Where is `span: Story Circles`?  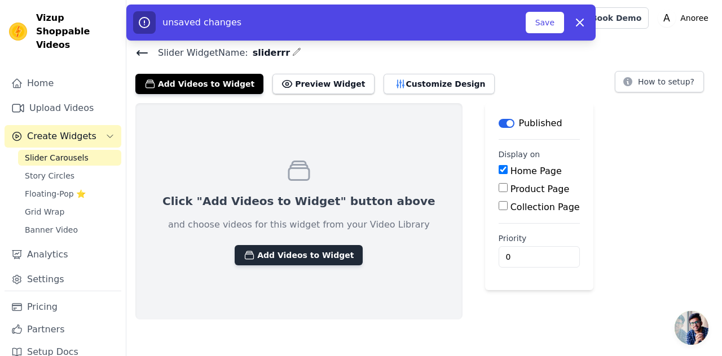
span: Story Circles is located at coordinates (50, 176).